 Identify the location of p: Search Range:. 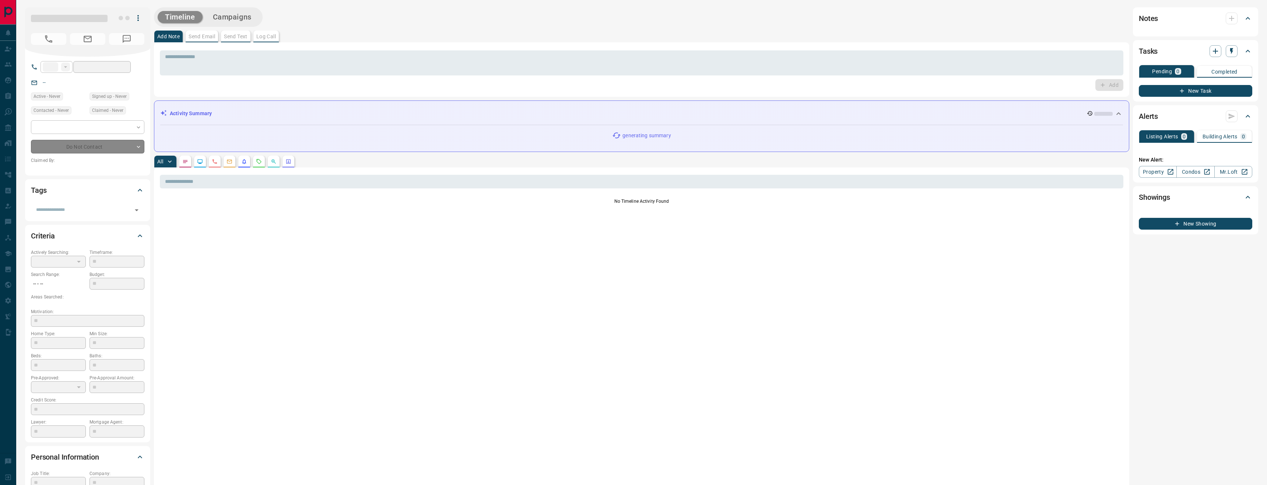
(58, 275).